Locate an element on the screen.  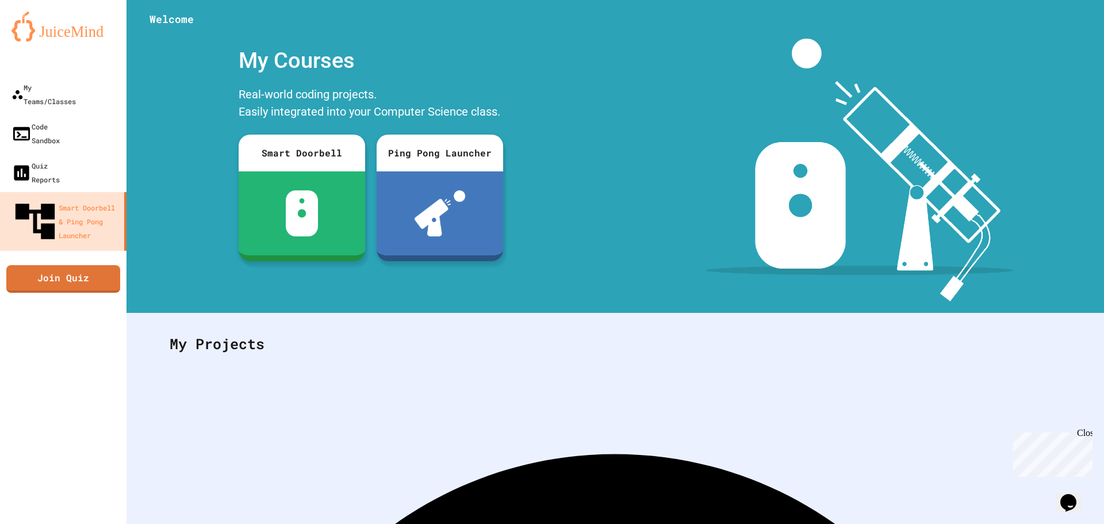
div: Smart Doorbell & Ping Pong Launcher is located at coordinates (66, 221).